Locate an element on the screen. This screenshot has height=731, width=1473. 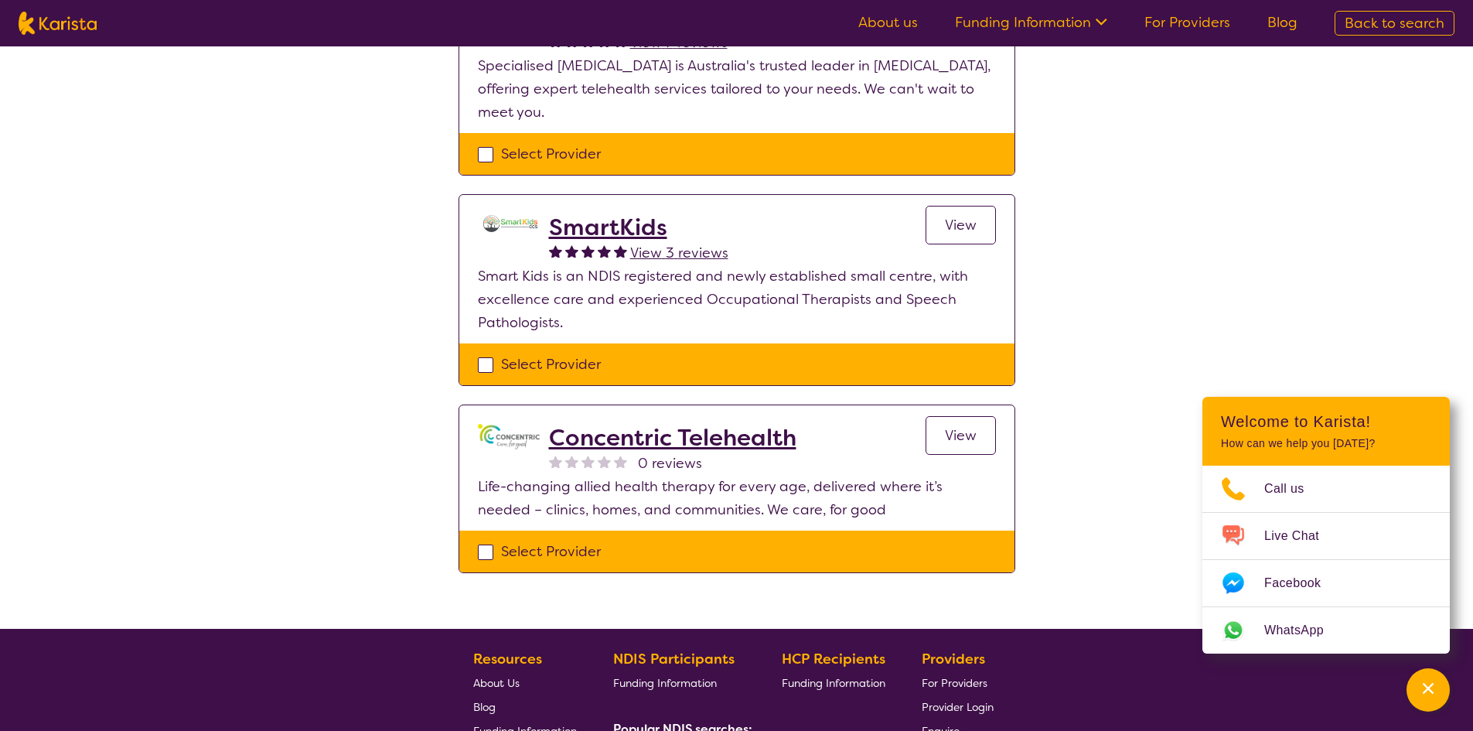
img: gbybpnyn6u9ix5kguem6.png is located at coordinates (509, 436).